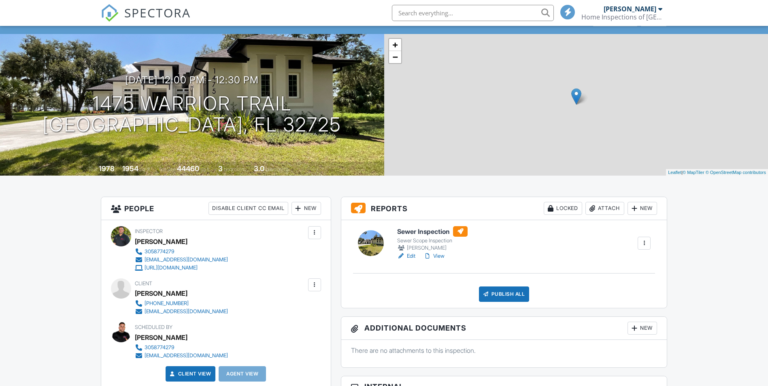 Image resolution: width=768 pixels, height=386 pixels. I want to click on div: 3, so click(220, 168).